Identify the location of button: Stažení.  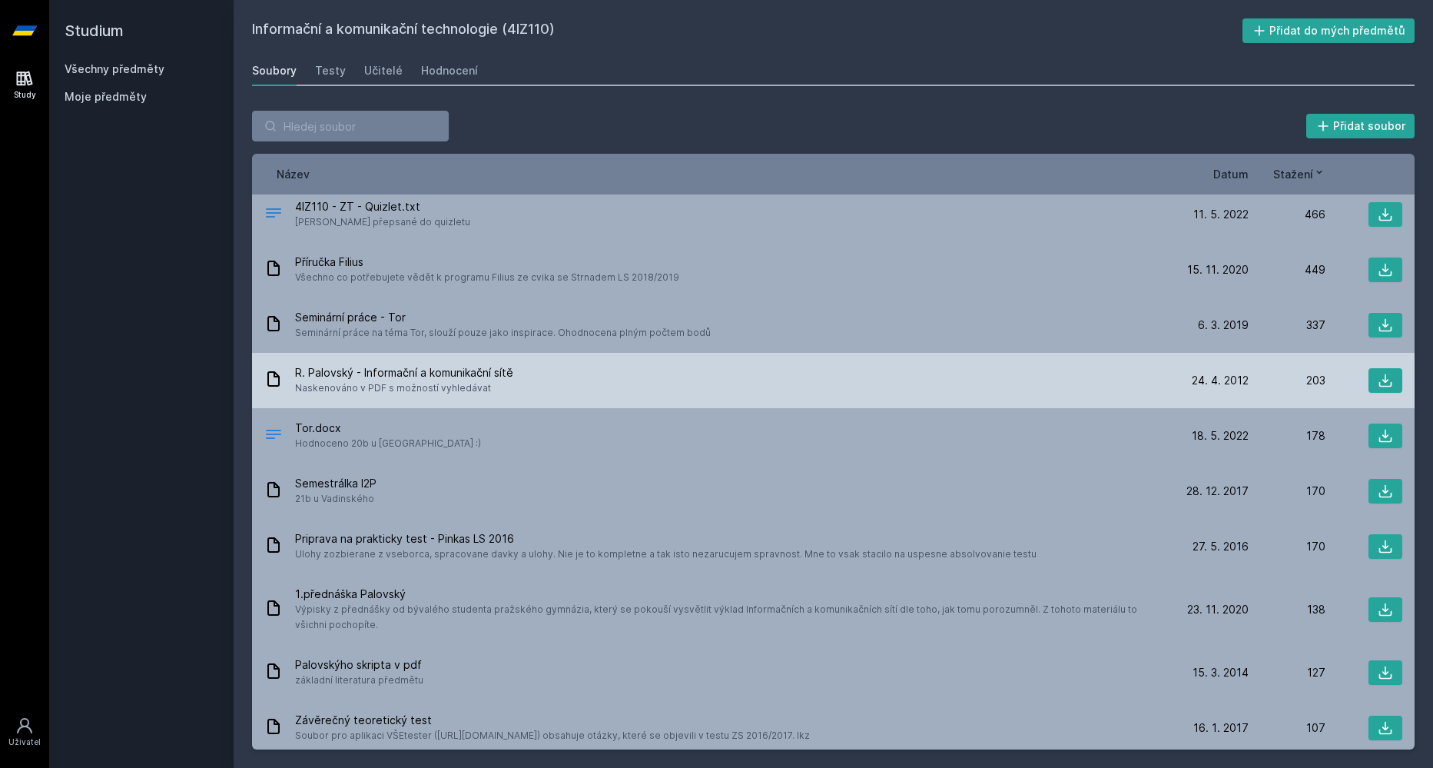
(1299, 174).